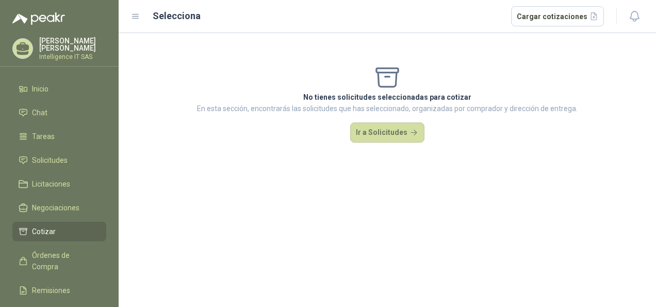 This screenshot has width=656, height=307. Describe the element at coordinates (40, 113) in the screenshot. I see `span: Chat` at that location.